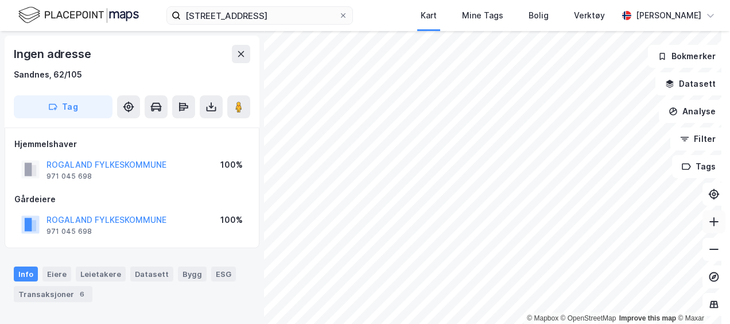 The image size is (730, 324). I want to click on div: Ingen adresse, so click(53, 54).